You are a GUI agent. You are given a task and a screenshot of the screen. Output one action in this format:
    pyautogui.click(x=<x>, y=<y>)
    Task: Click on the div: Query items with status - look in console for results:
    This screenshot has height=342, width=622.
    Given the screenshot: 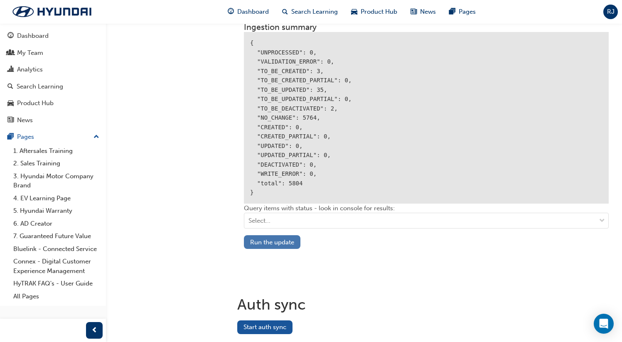 What is the action you would take?
    pyautogui.click(x=426, y=219)
    